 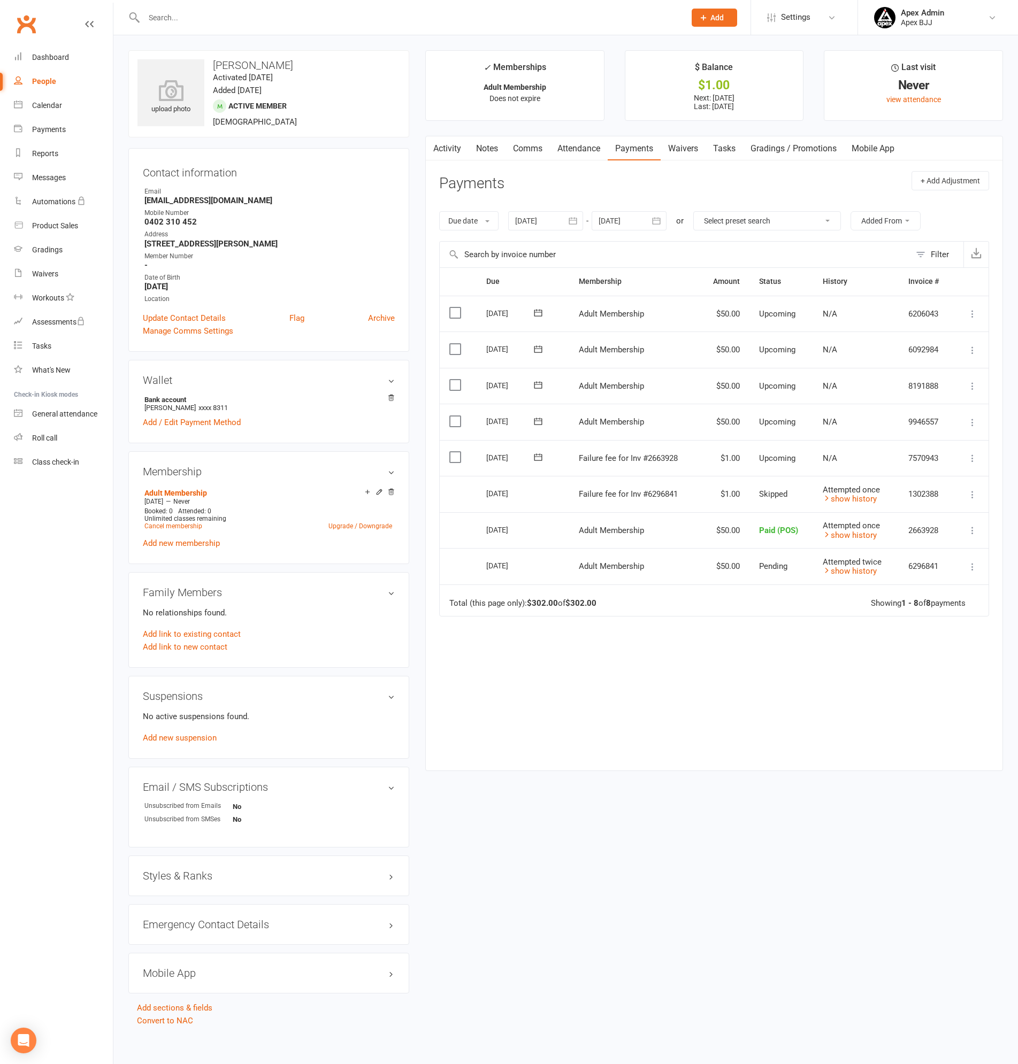 I want to click on a: Reports, so click(x=63, y=153).